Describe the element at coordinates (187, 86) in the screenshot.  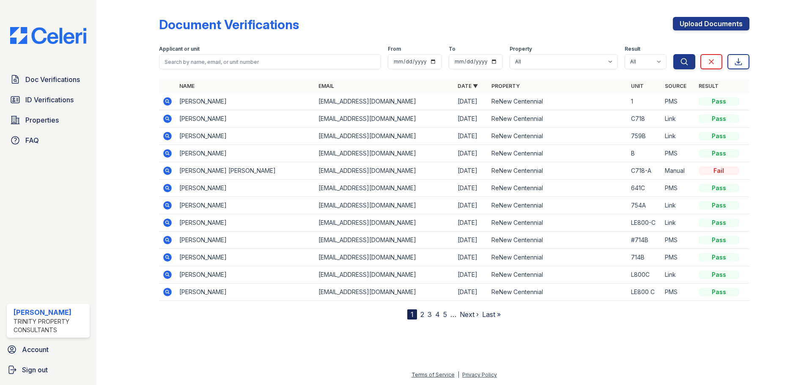
I see `a: Name` at that location.